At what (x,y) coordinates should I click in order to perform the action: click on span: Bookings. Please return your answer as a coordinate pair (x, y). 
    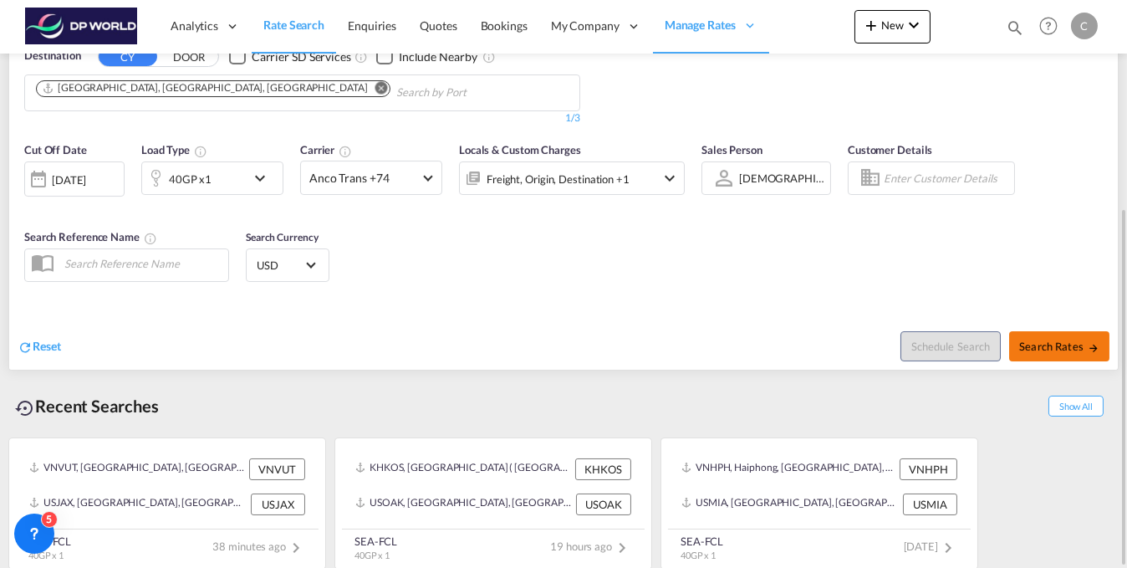
    Looking at the image, I should click on (504, 25).